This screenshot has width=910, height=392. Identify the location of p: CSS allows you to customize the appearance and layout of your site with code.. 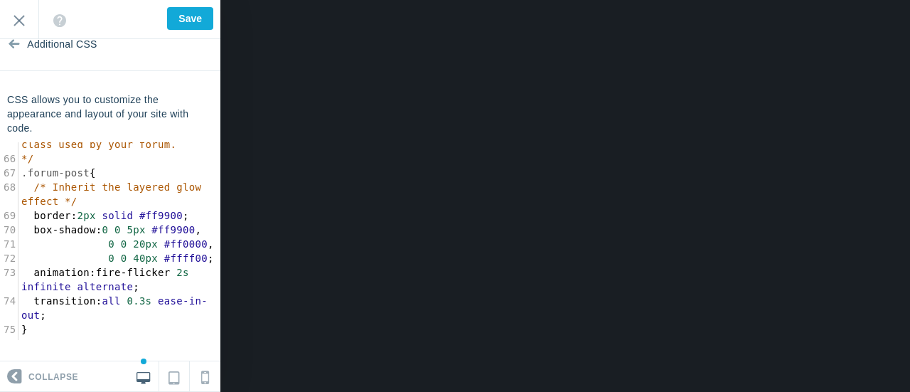
(110, 114).